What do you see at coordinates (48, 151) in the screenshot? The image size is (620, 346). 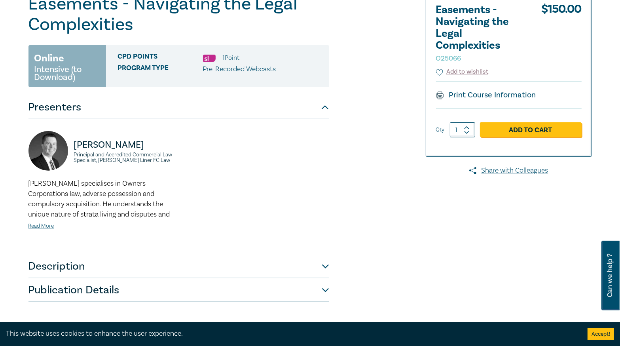 I see `img: https://s3.ap-southeast-2.amazonaws.com/leo-cussen-store-production-content/Contacts/Phillip%20Le...` at bounding box center [48, 151].